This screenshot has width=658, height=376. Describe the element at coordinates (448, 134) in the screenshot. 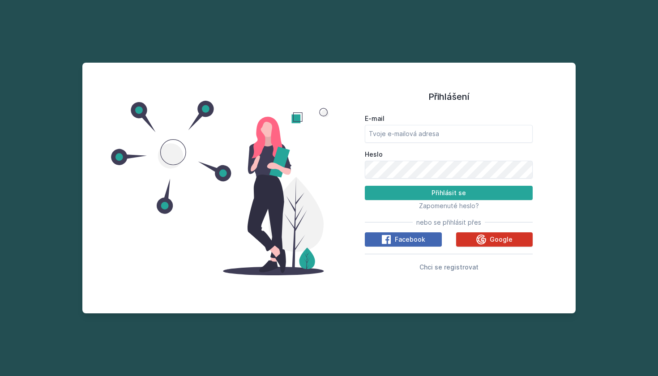

I see `input: Tvoje e-mailová adresa` at that location.